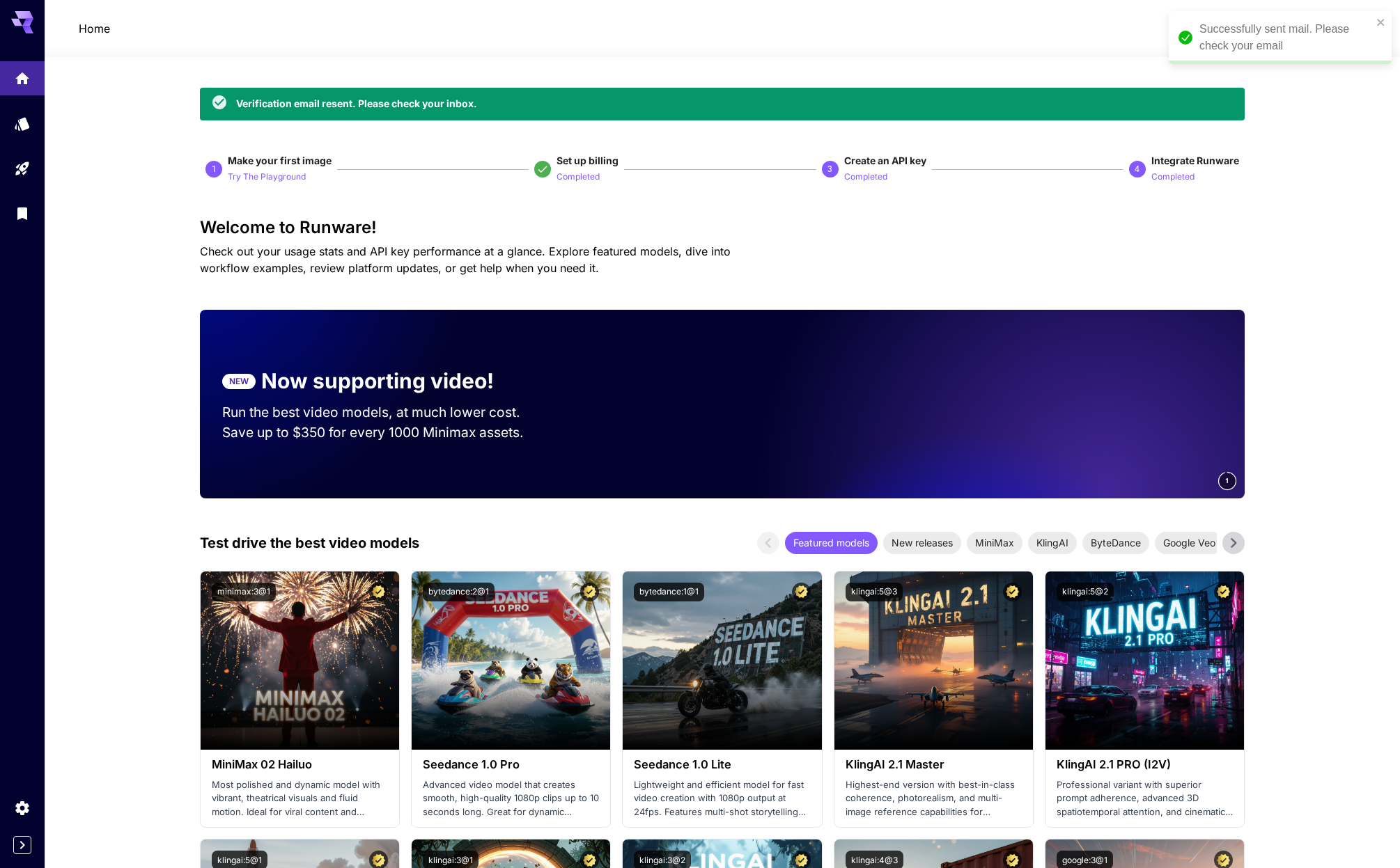 This screenshot has width=1400, height=868. Describe the element at coordinates (1052, 544) in the screenshot. I see `div: KlingAI` at that location.